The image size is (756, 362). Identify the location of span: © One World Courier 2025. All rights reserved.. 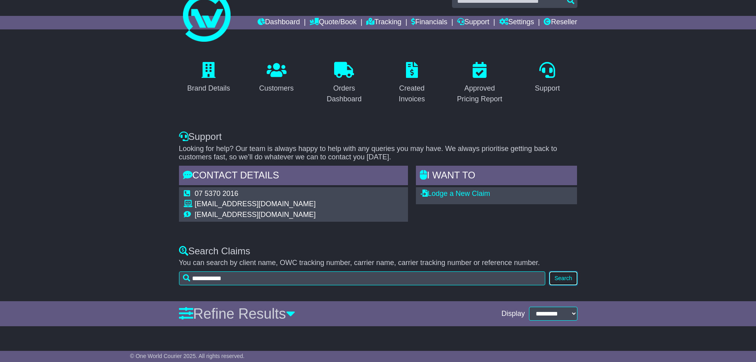
(187, 356).